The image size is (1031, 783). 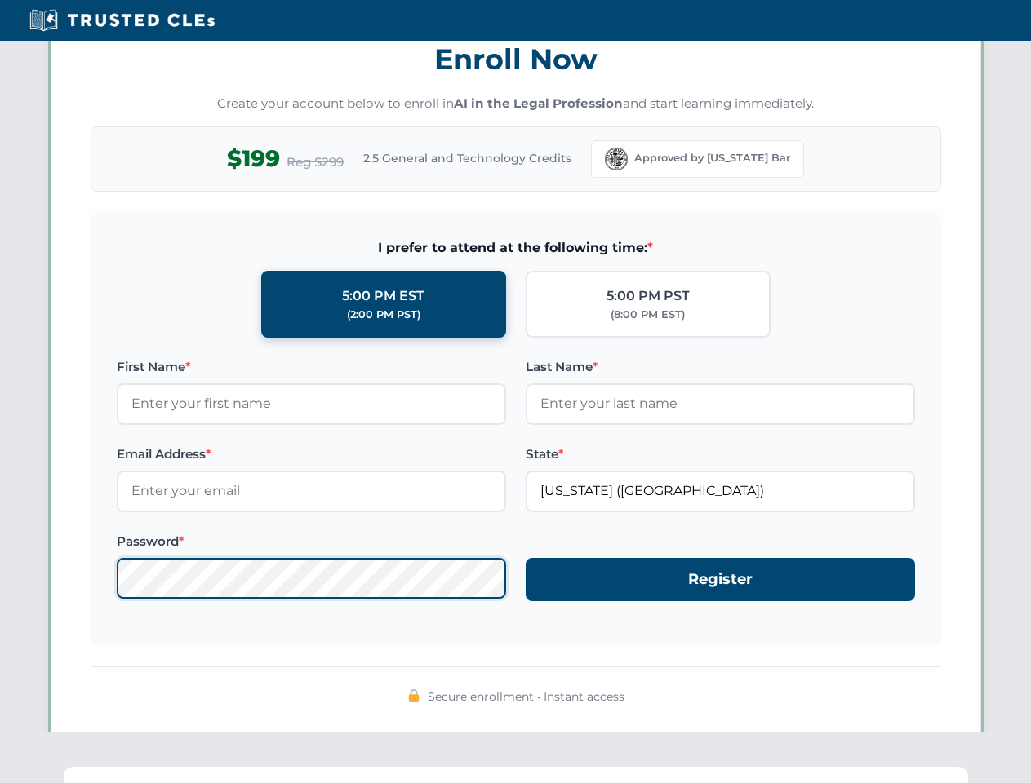 I want to click on input: Florida (FL), so click(x=720, y=491).